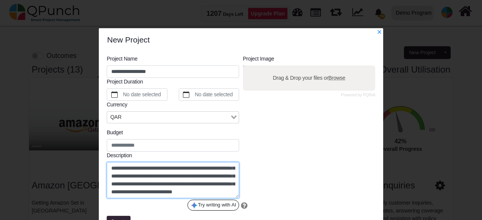  I want to click on label: Project Image, so click(258, 59).